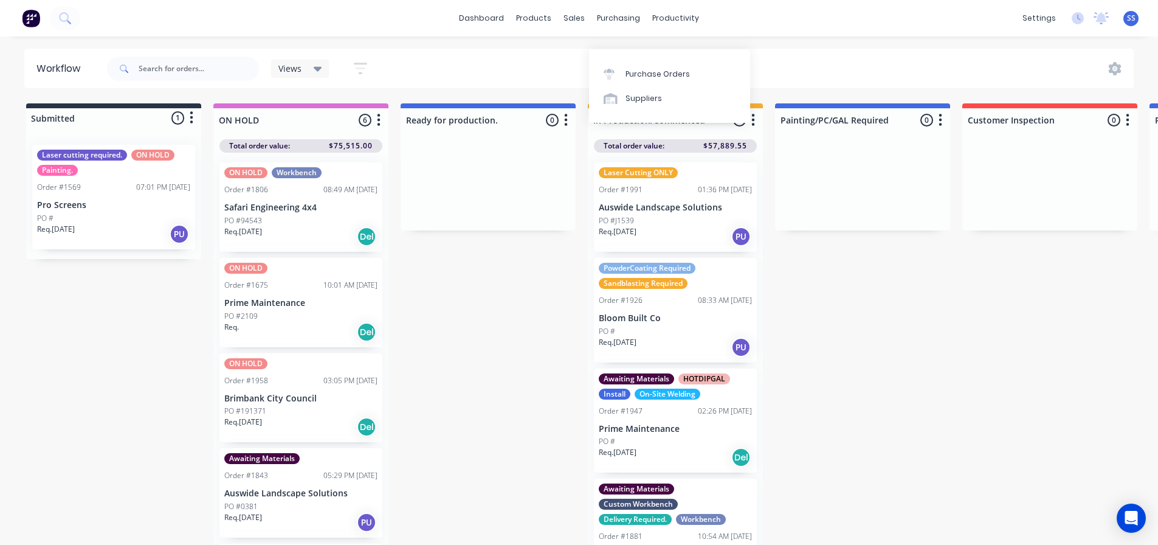  What do you see at coordinates (647, 268) in the screenshot?
I see `div: PowderCoating Required` at bounding box center [647, 268].